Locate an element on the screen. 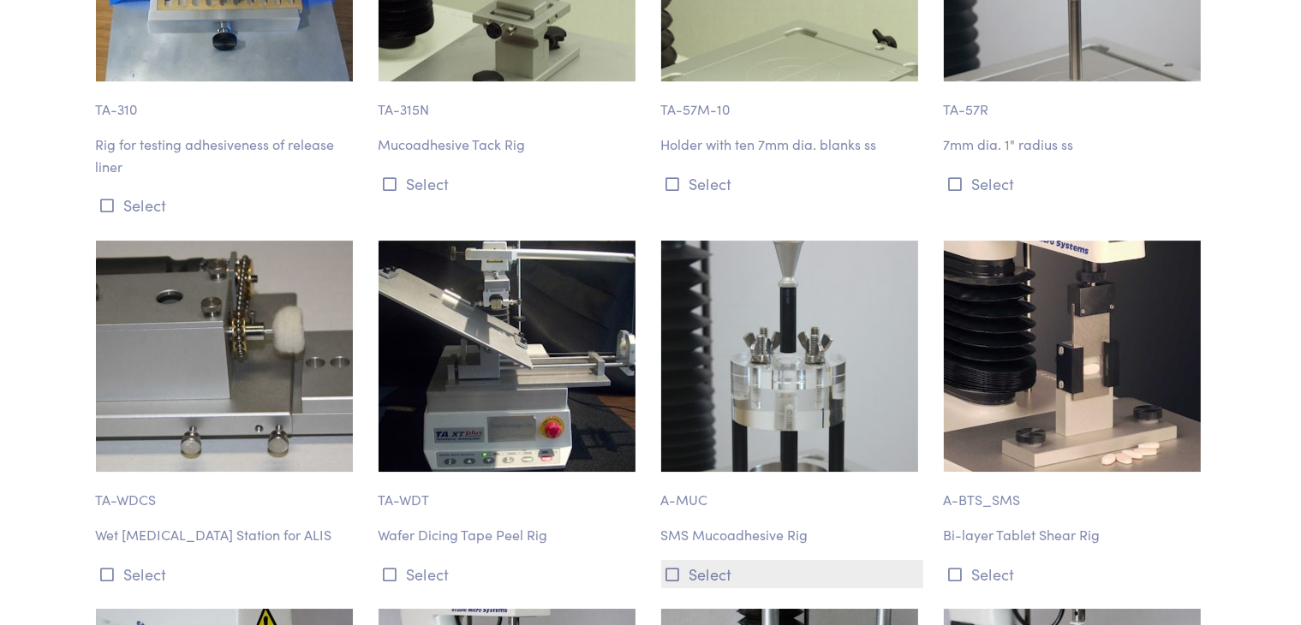 This screenshot has width=1301, height=625. p: Mucoadhesive Tack Rig is located at coordinates (510, 145).